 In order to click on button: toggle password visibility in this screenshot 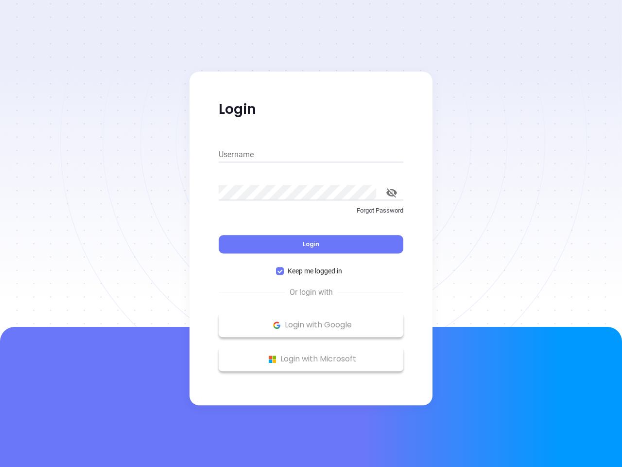, I will do `click(392, 193)`.